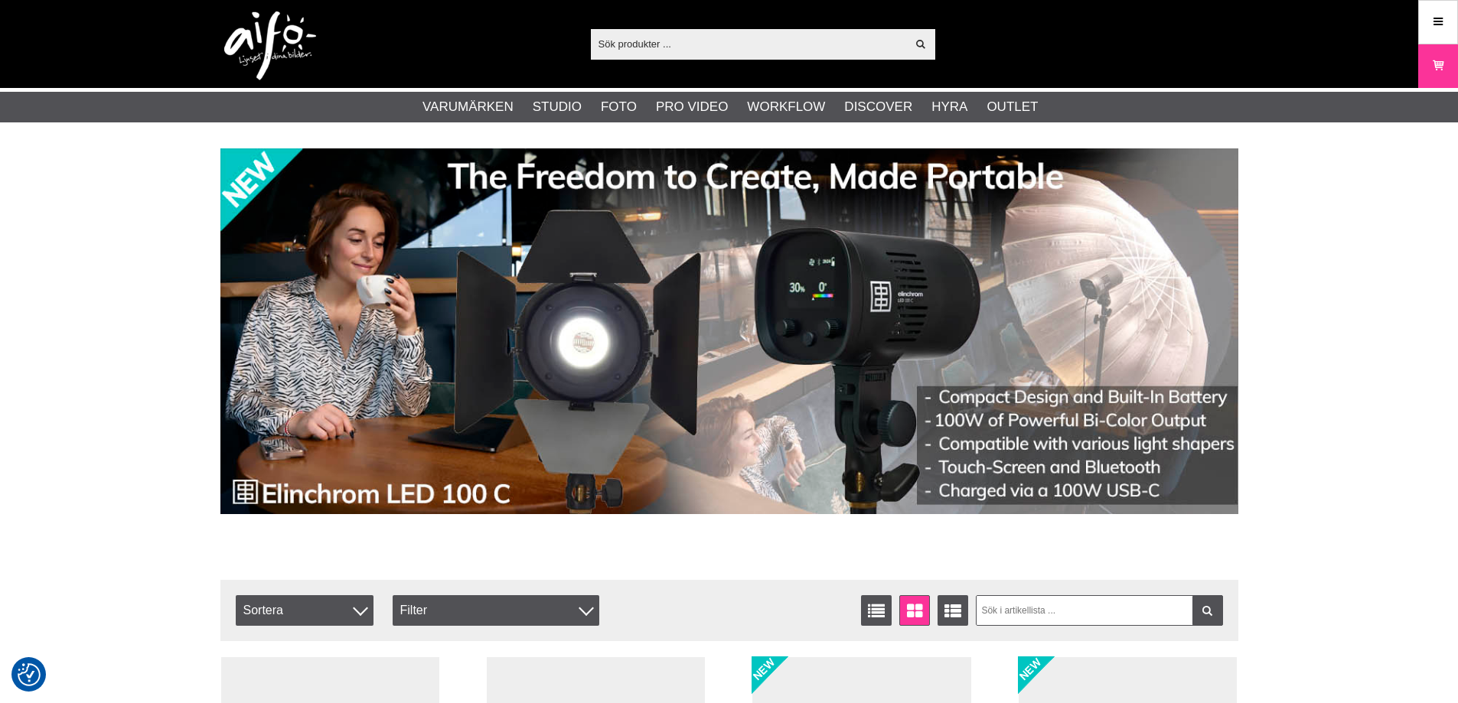 The height and width of the screenshot is (703, 1458). I want to click on a: Discover, so click(878, 107).